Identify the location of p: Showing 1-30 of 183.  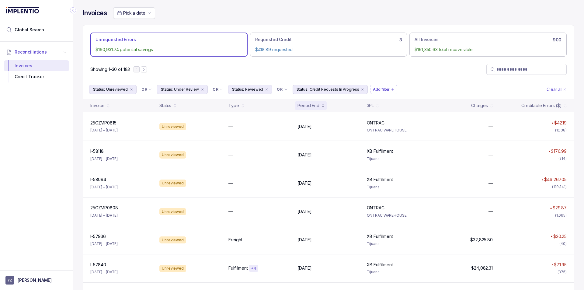
(110, 69).